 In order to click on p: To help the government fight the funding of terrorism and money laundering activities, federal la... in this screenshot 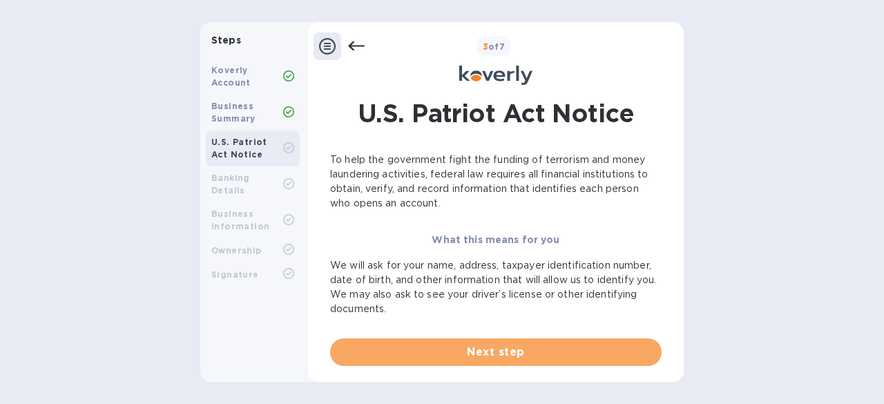, I will do `click(496, 182)`.